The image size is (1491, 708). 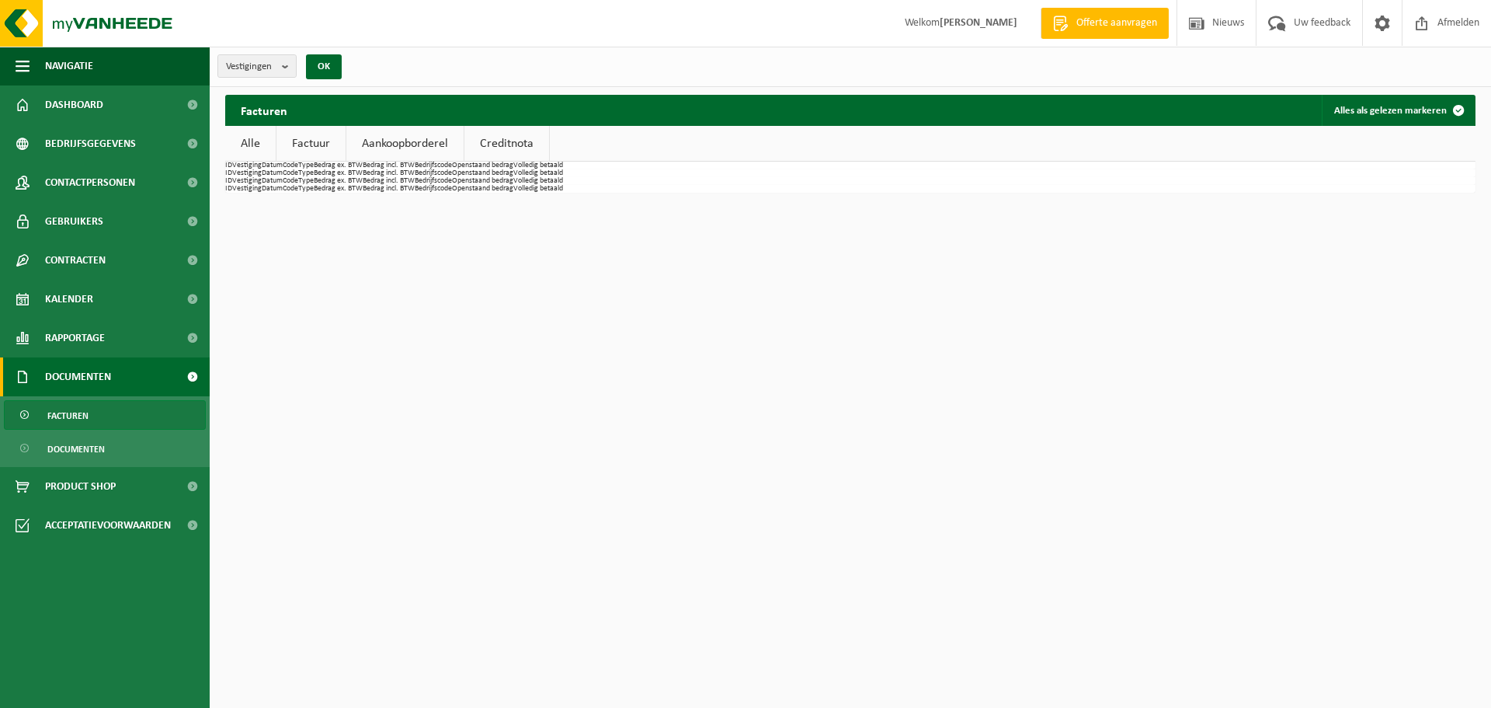 I want to click on a: Documenten, so click(x=105, y=448).